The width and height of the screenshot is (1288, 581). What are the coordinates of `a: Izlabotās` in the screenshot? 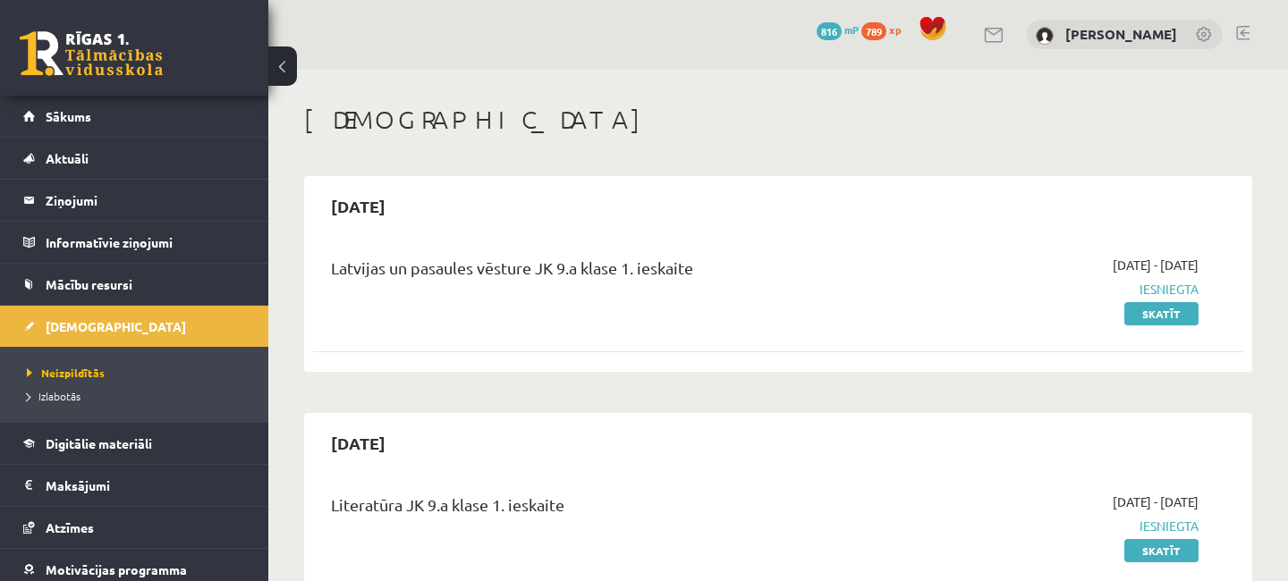 It's located at (139, 396).